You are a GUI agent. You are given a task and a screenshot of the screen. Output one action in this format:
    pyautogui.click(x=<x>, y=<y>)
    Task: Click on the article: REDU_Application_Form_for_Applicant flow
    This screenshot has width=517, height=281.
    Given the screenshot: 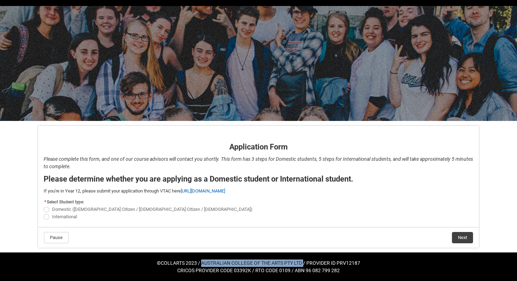 What is the action you would take?
    pyautogui.click(x=259, y=186)
    